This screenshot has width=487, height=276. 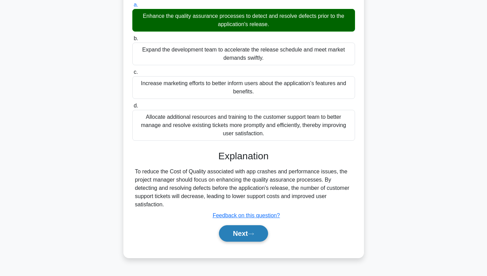 What do you see at coordinates (136, 72) in the screenshot?
I see `span: c.` at bounding box center [136, 72].